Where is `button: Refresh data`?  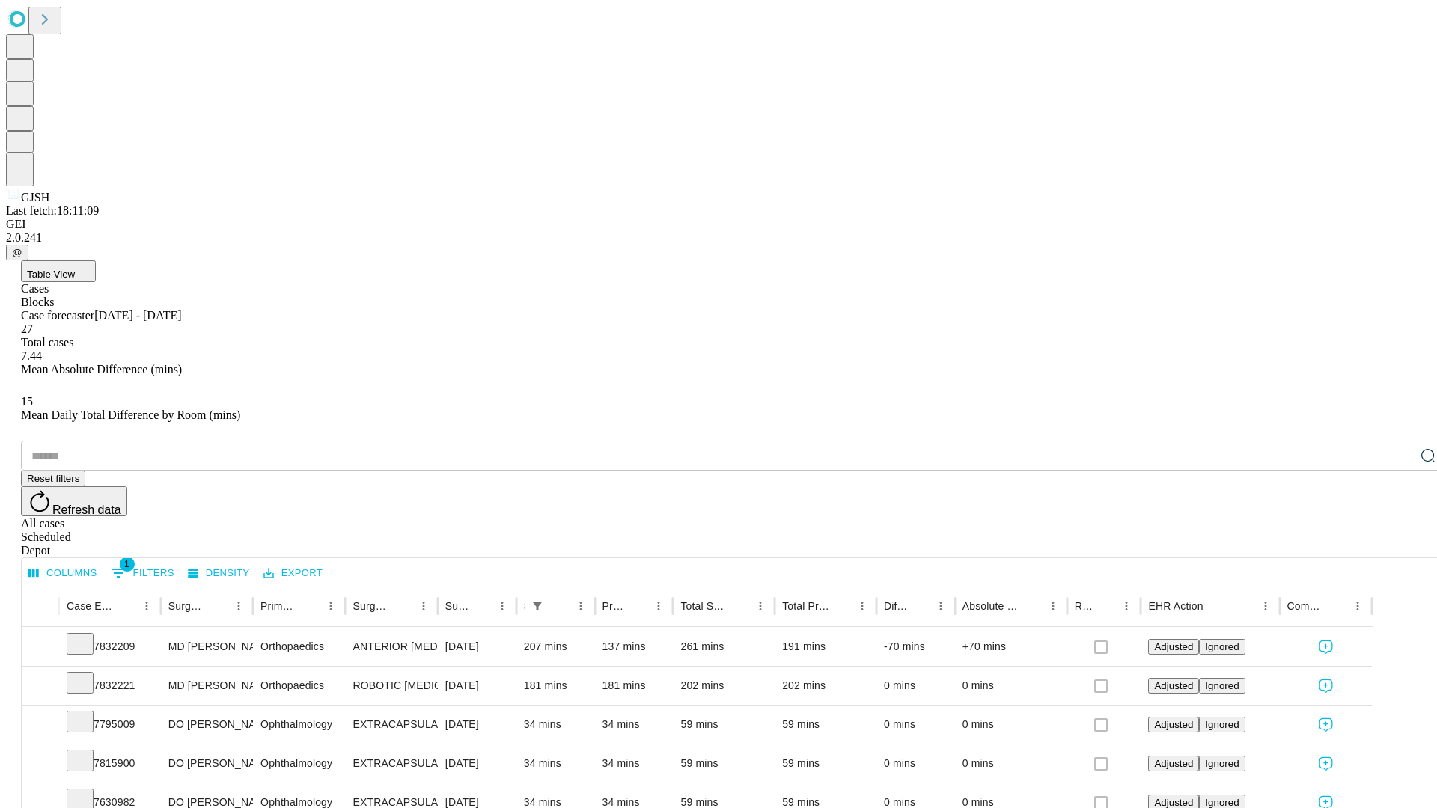
button: Refresh data is located at coordinates (74, 501).